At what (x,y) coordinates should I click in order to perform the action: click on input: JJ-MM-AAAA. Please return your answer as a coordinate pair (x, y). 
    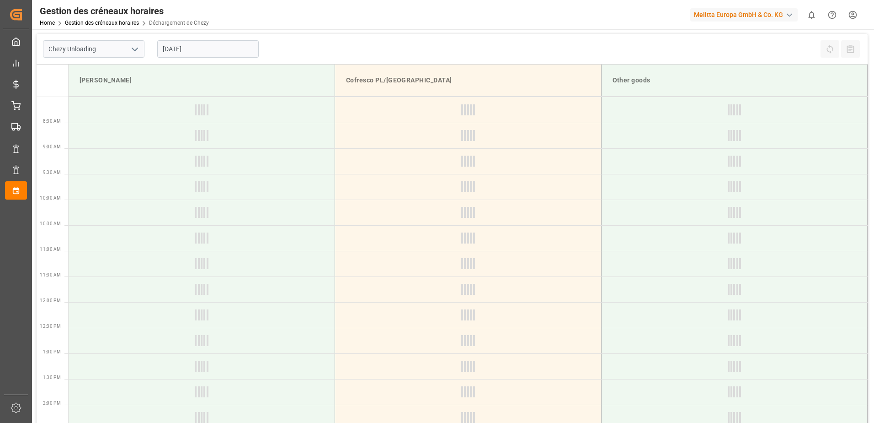
    Looking at the image, I should click on (208, 49).